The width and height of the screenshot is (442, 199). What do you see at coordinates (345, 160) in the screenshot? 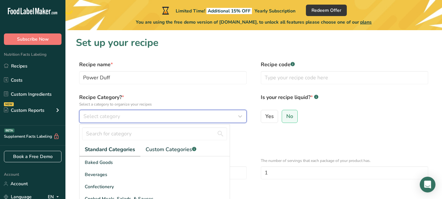
I see `p: The number of servings that each package of your product has.` at bounding box center [345, 160].